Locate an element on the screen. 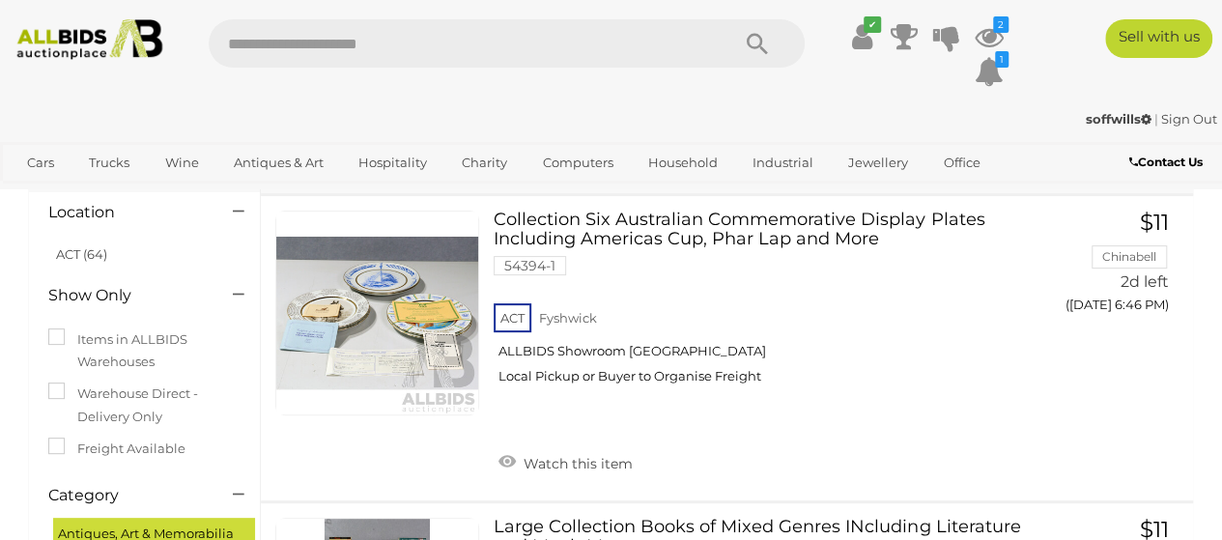 Image resolution: width=1222 pixels, height=540 pixels. img: Allbids.com.au is located at coordinates (89, 40).